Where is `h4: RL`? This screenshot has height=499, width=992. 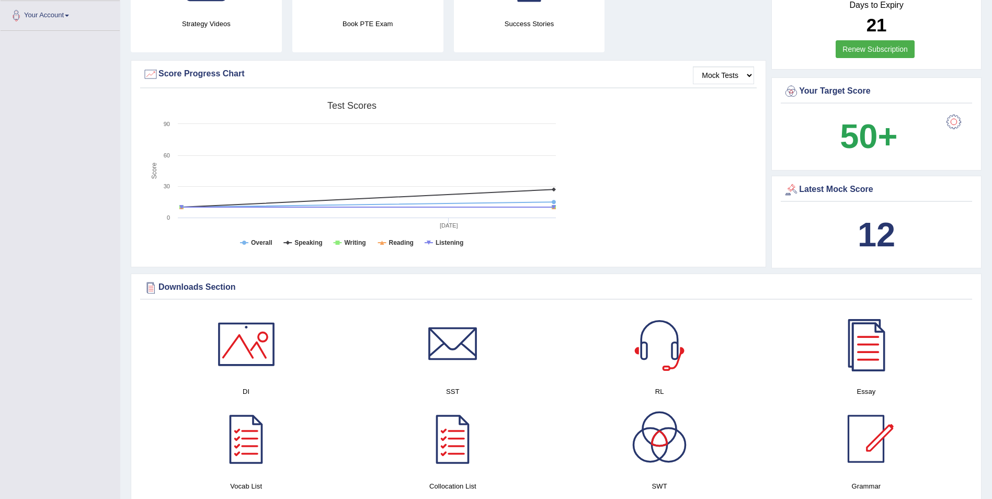 h4: RL is located at coordinates (660, 391).